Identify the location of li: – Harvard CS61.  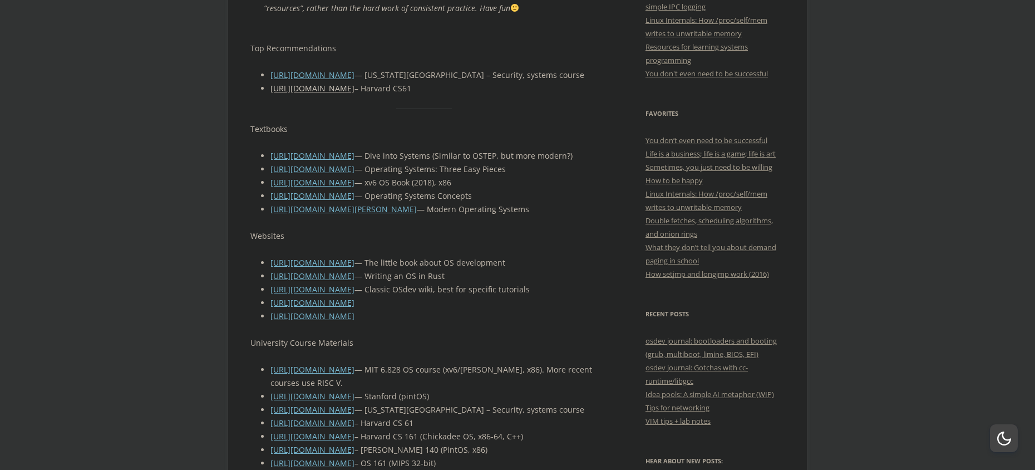
(434, 88).